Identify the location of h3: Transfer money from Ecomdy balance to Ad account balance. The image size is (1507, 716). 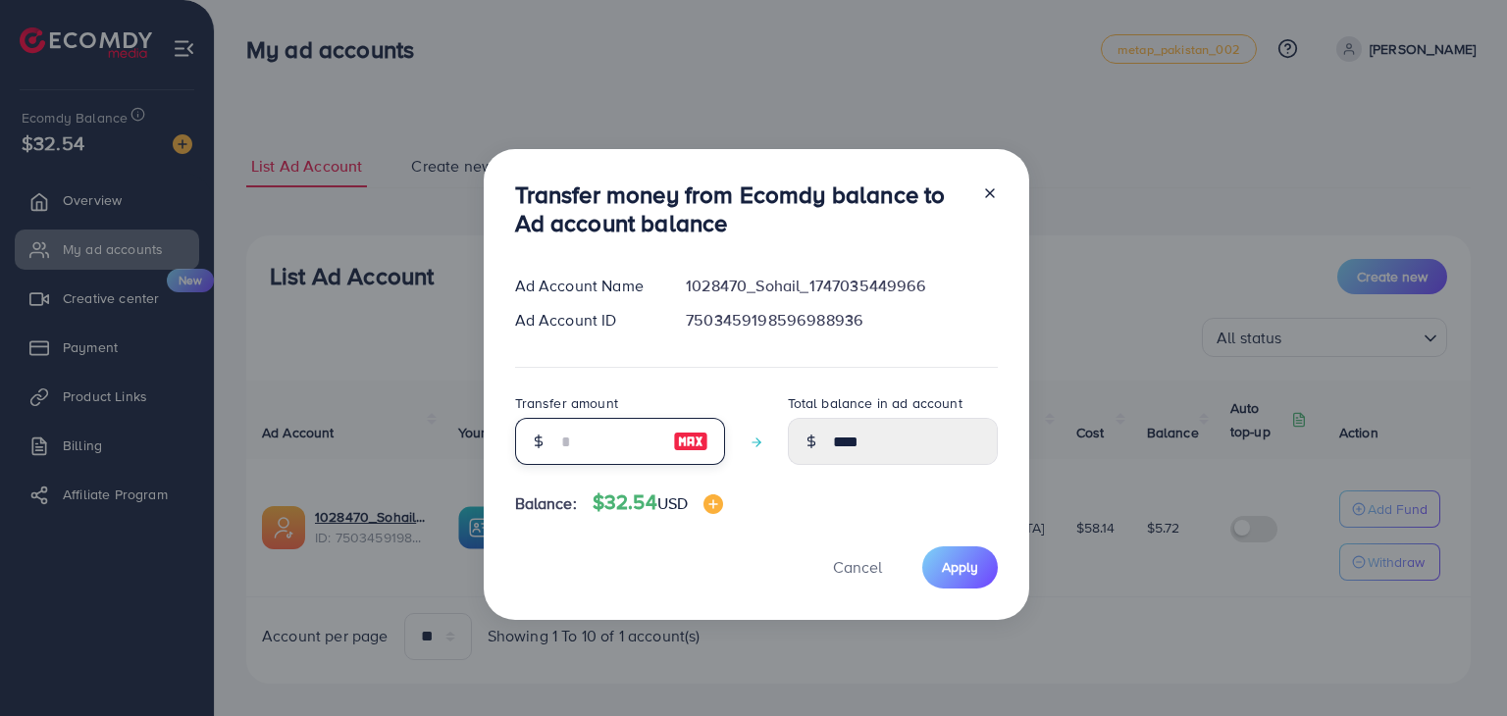
(741, 209).